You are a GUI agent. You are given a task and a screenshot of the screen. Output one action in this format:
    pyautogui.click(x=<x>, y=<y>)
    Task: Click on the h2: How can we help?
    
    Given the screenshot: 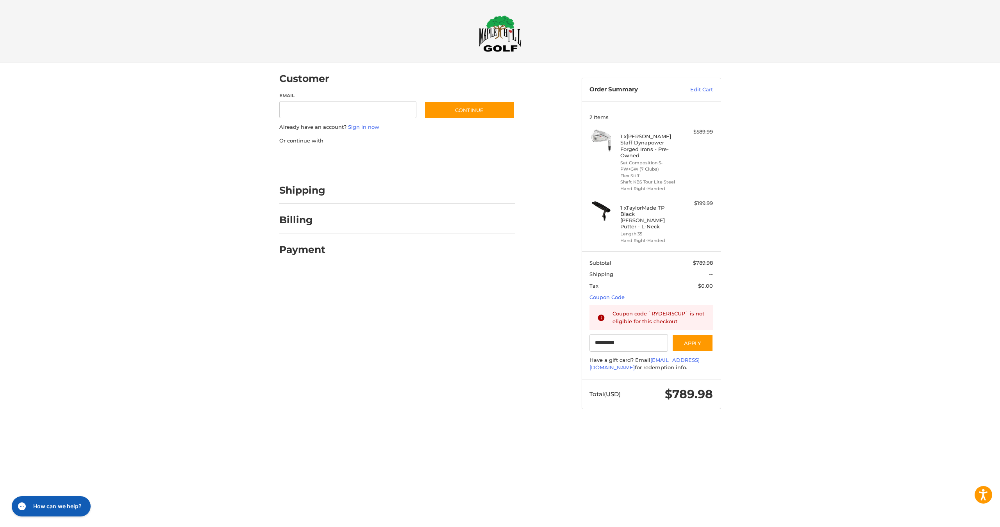 What is the action you would take?
    pyautogui.click(x=50, y=13)
    